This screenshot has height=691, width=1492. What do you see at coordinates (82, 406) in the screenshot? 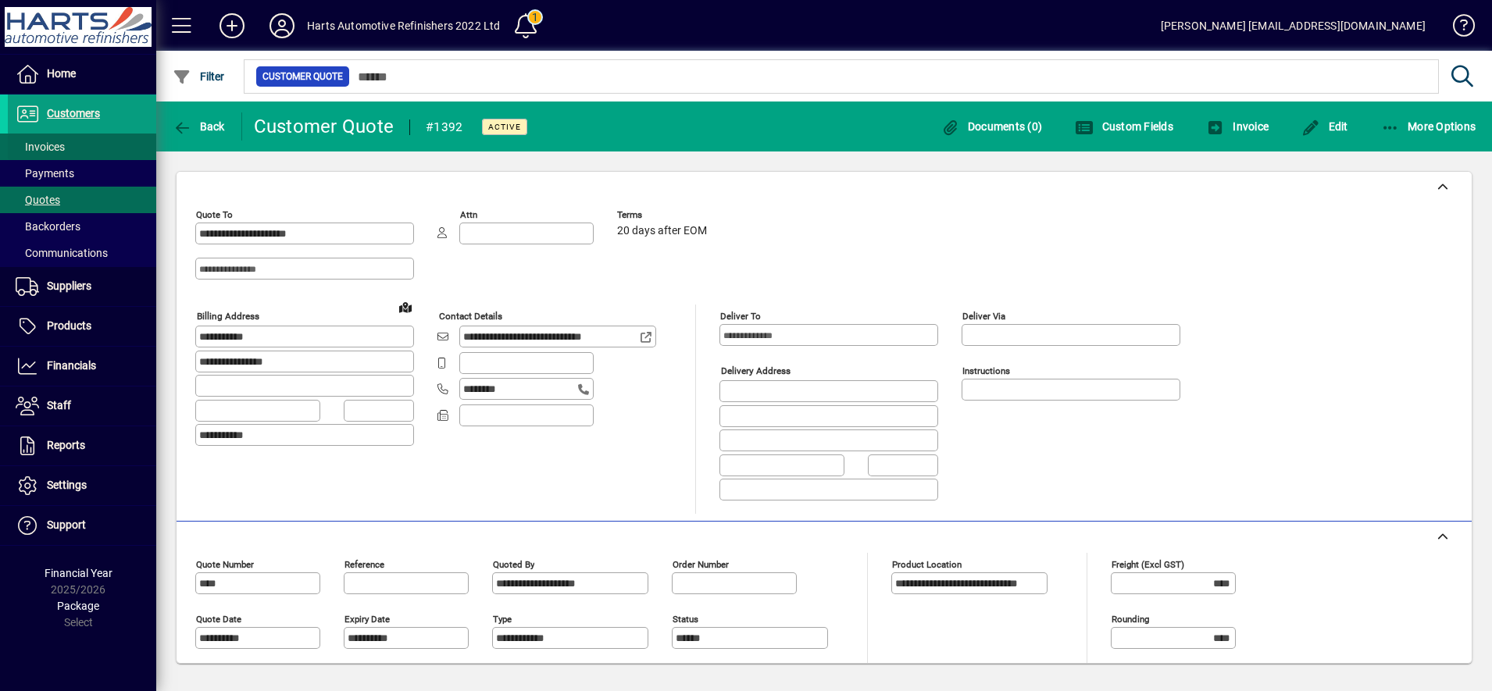
I see `a: Staff` at bounding box center [82, 406].